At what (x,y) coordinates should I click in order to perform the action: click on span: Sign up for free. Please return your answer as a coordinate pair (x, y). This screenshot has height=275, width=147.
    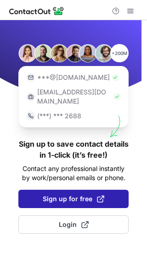
    Looking at the image, I should click on (73, 199).